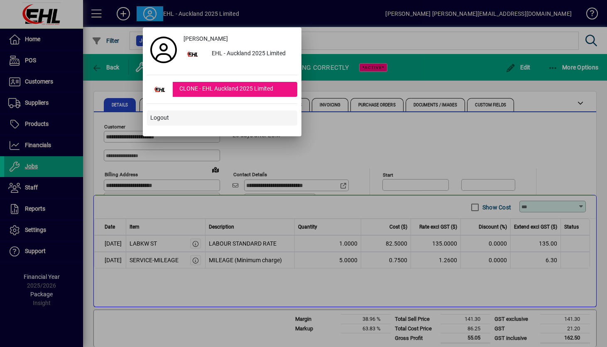 The height and width of the screenshot is (347, 607). I want to click on button: Logout, so click(222, 118).